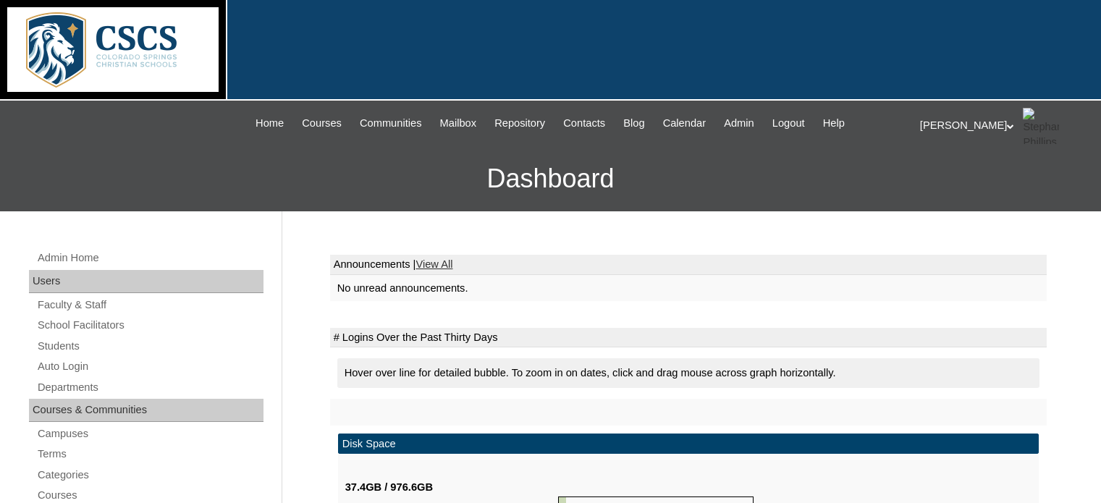 Image resolution: width=1101 pixels, height=503 pixels. Describe the element at coordinates (689, 265) in the screenshot. I see `td: Announcements |` at that location.